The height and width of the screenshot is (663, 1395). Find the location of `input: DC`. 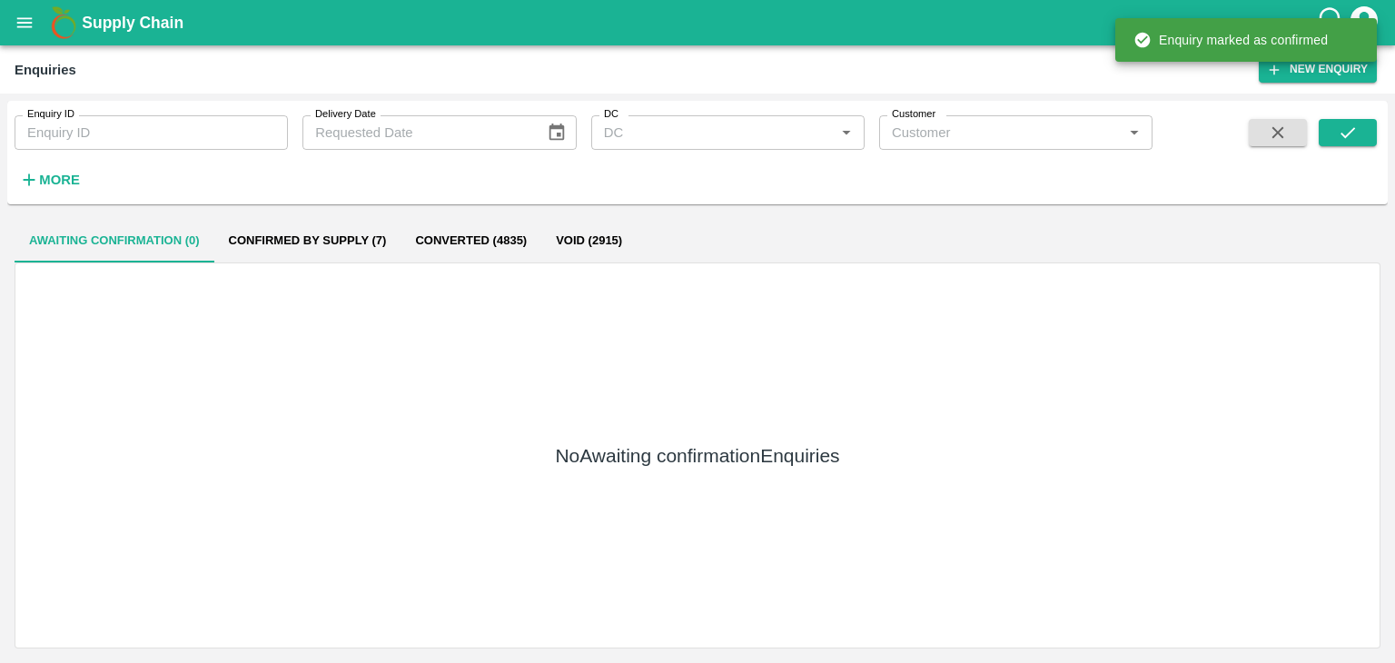

input: DC is located at coordinates (713, 133).